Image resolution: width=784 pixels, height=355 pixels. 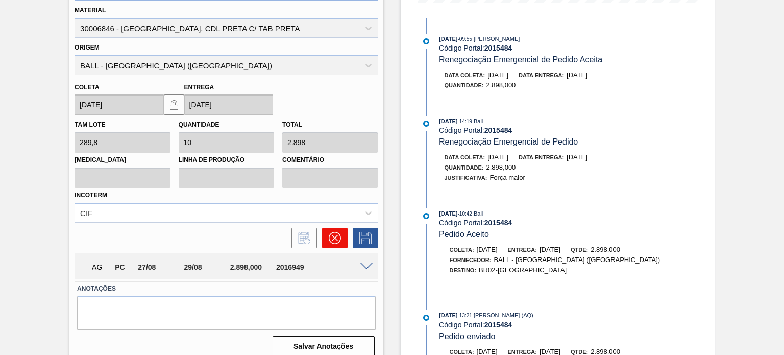 What do you see at coordinates (298, 267) in the screenshot?
I see `div: 2016949` at bounding box center [298, 267].